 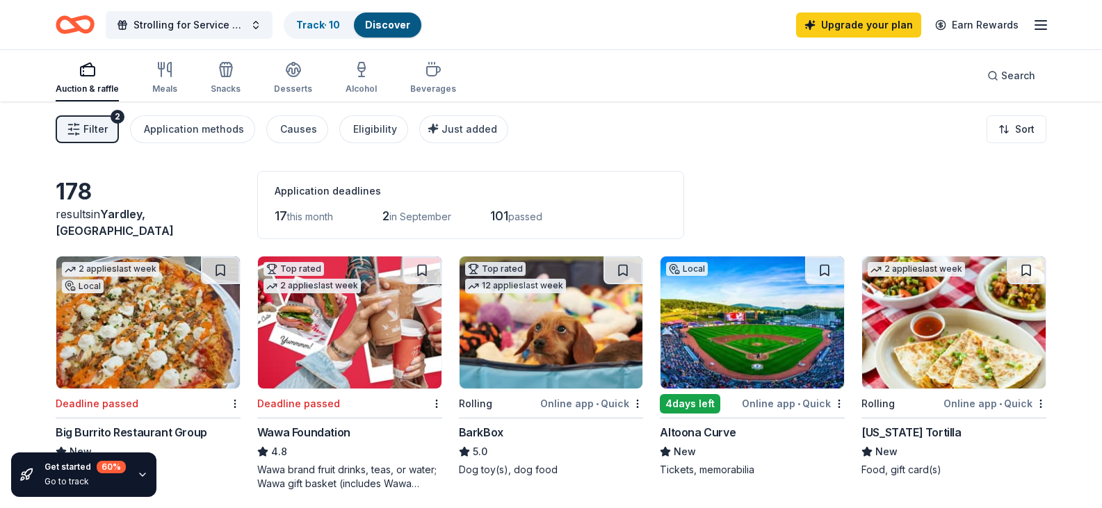 What do you see at coordinates (318, 24) in the screenshot?
I see `a: Track· 10` at bounding box center [318, 24].